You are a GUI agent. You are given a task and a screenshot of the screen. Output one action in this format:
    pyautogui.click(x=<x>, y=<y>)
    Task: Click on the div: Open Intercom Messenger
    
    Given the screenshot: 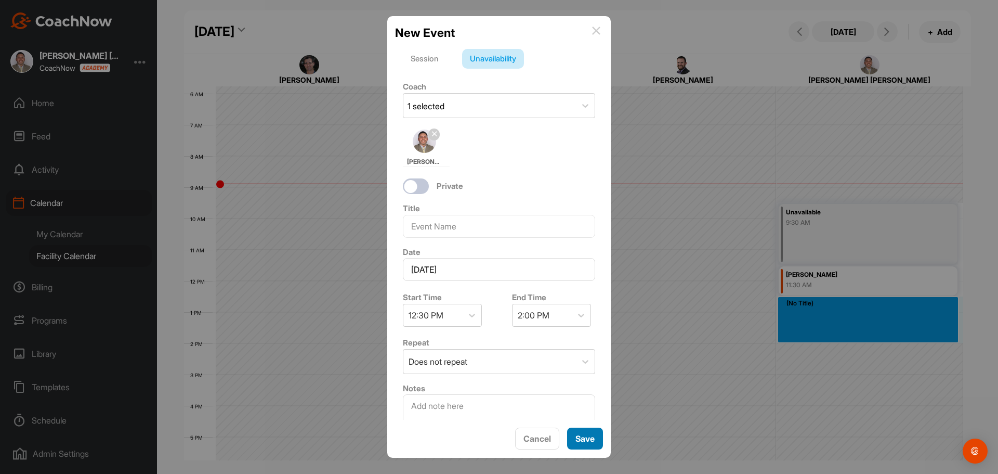 What is the action you would take?
    pyautogui.click(x=975, y=451)
    